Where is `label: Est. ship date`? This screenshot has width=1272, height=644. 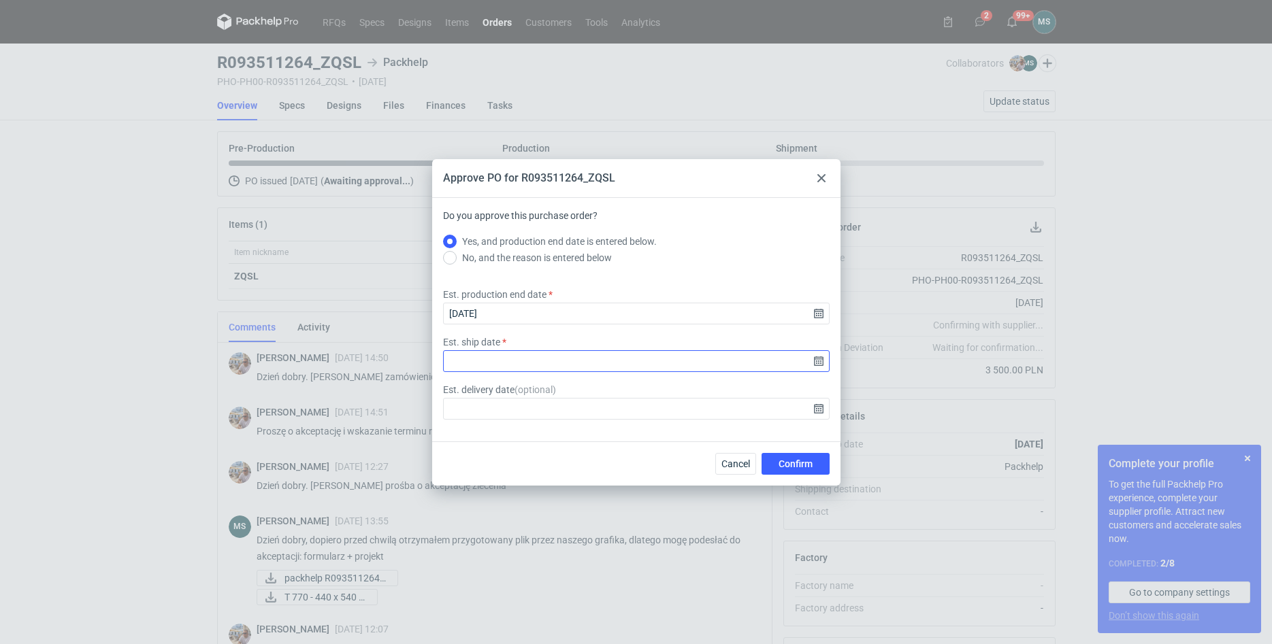
label: Est. ship date is located at coordinates (472, 342).